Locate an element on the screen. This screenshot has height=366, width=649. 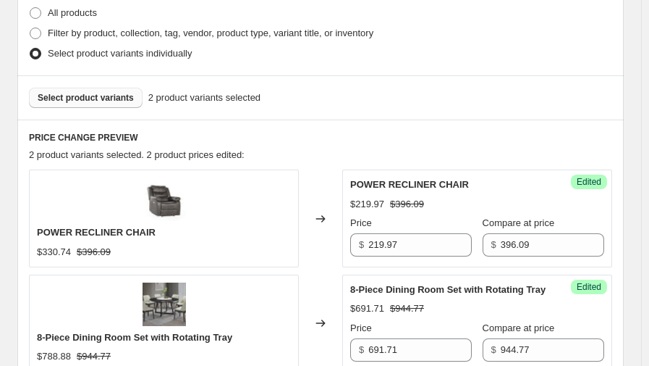
button: Select product variants is located at coordinates (85, 98).